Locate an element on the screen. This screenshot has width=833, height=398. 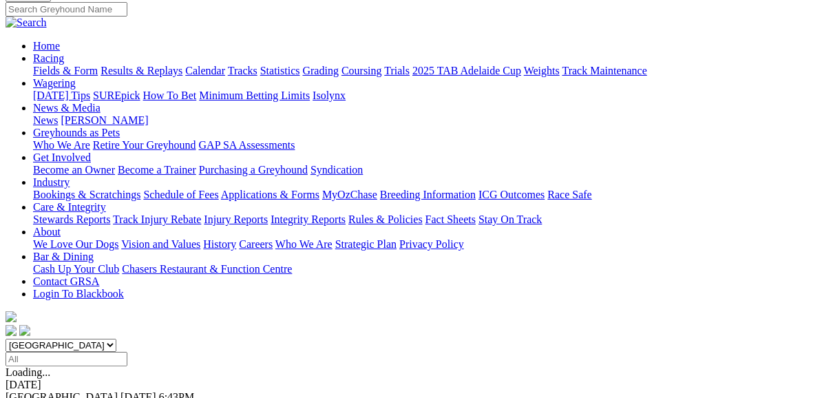
a: Industry is located at coordinates (51, 182).